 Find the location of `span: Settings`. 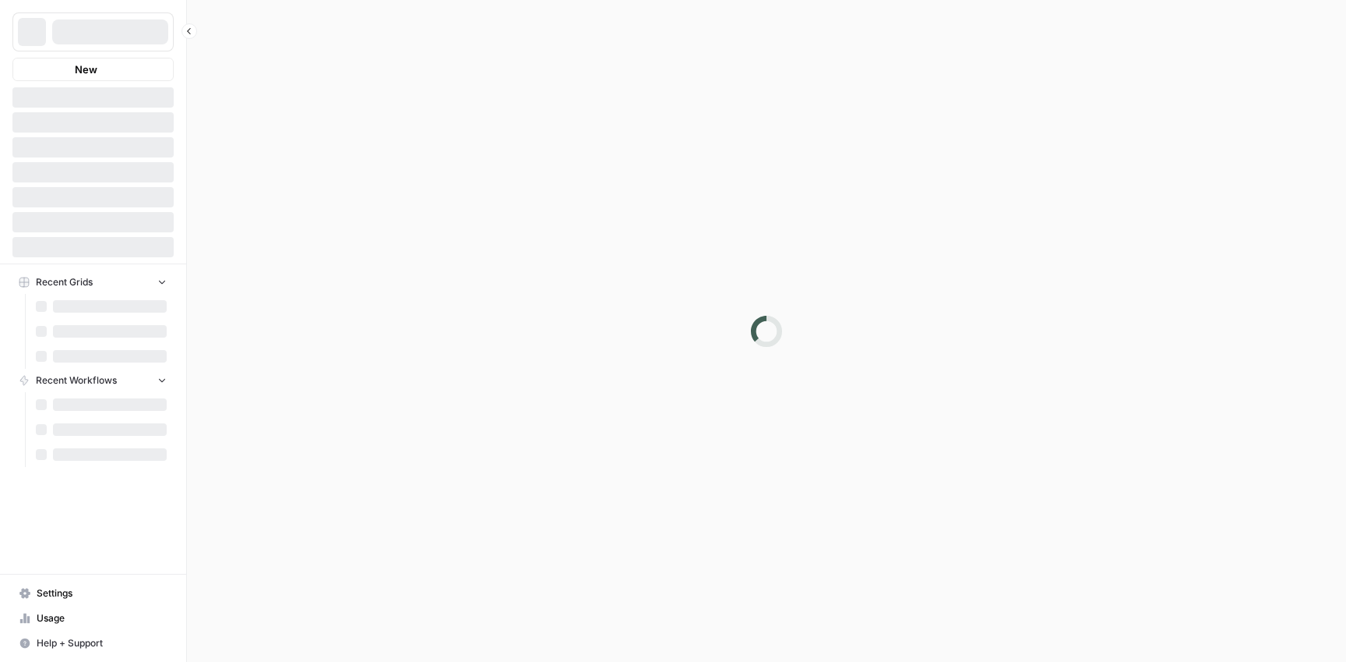

span: Settings is located at coordinates (101, 593).